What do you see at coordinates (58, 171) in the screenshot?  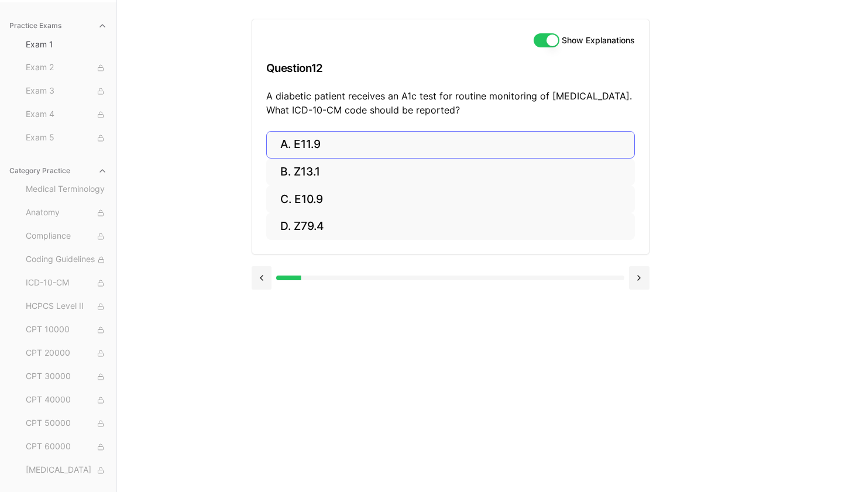 I see `button: Category Practice` at bounding box center [58, 171].